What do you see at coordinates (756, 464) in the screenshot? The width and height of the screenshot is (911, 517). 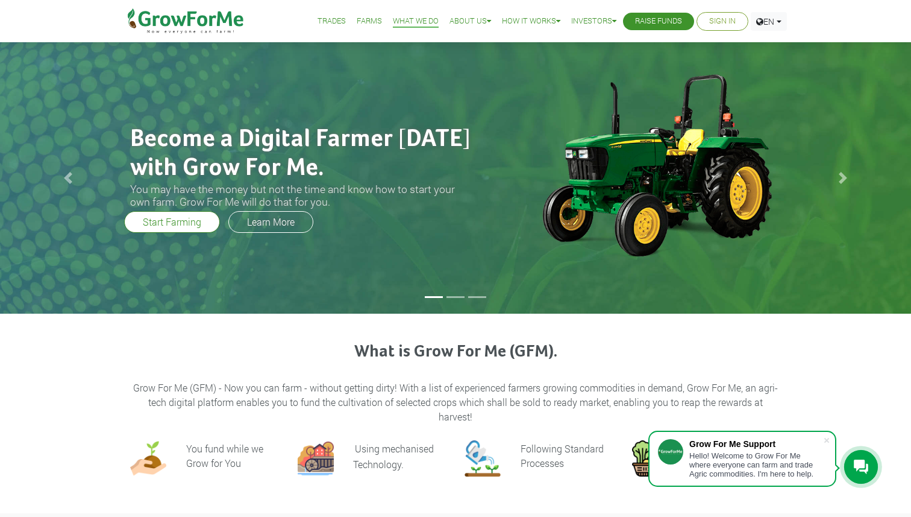 I see `div: Hello! Welcome to Grow For Me where everyone can farm and trade Agric commodities. I'm here to help.` at bounding box center [756, 464].